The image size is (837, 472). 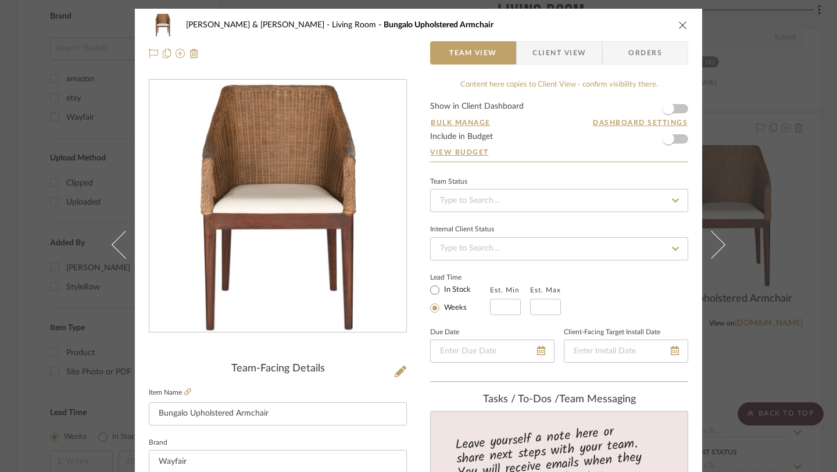 I want to click on label: Item Name, so click(x=170, y=392).